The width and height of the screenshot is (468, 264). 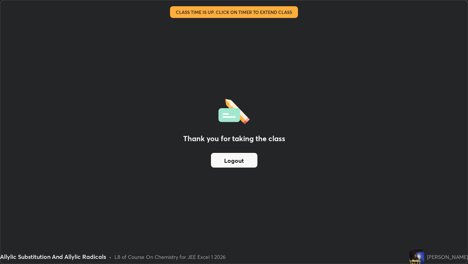 What do you see at coordinates (170, 256) in the screenshot?
I see `div: L8 of Course On Chemistry for JEE Excel 1 2026` at bounding box center [170, 256].